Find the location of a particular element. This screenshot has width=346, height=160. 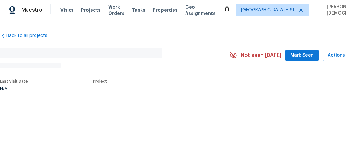

span: Maestro is located at coordinates (32, 10).